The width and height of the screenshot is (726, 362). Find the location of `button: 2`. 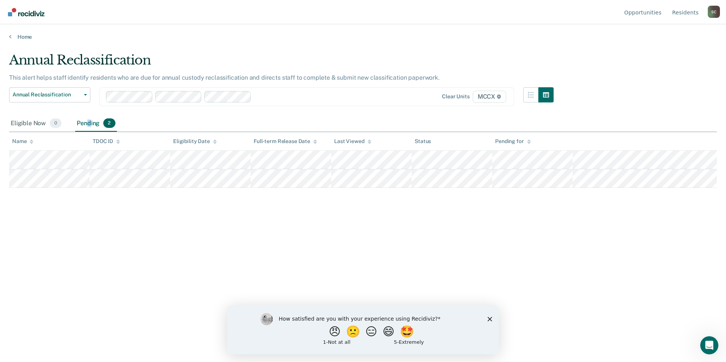

button: 2 is located at coordinates (127, 26).